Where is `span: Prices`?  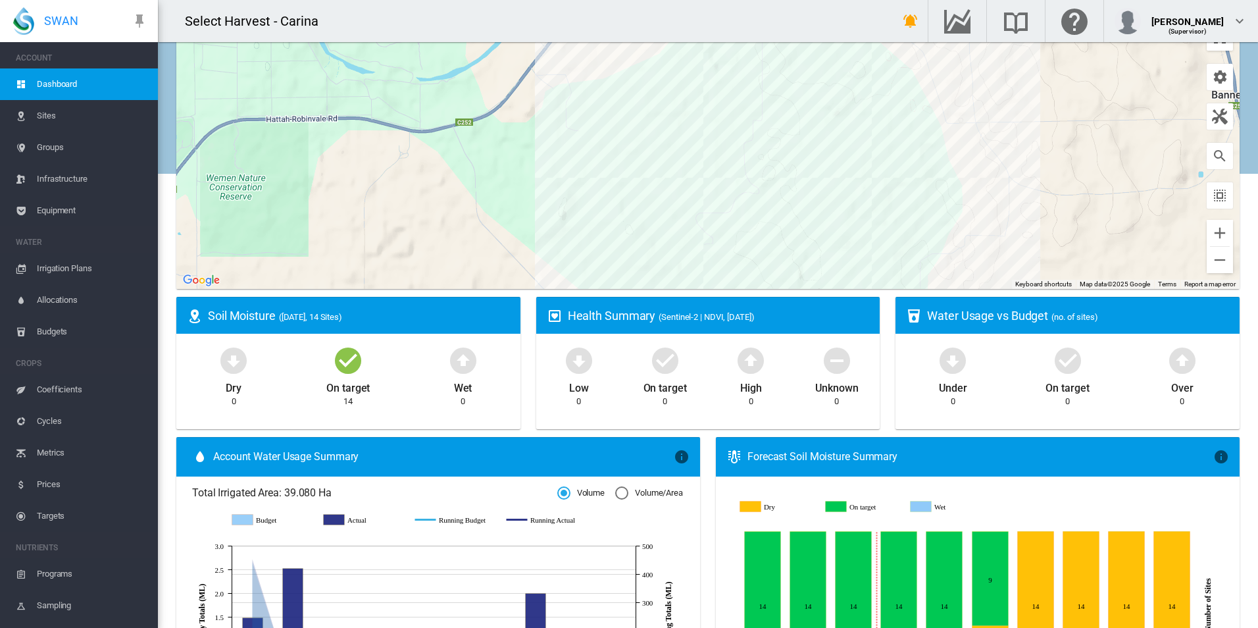 span: Prices is located at coordinates (92, 484).